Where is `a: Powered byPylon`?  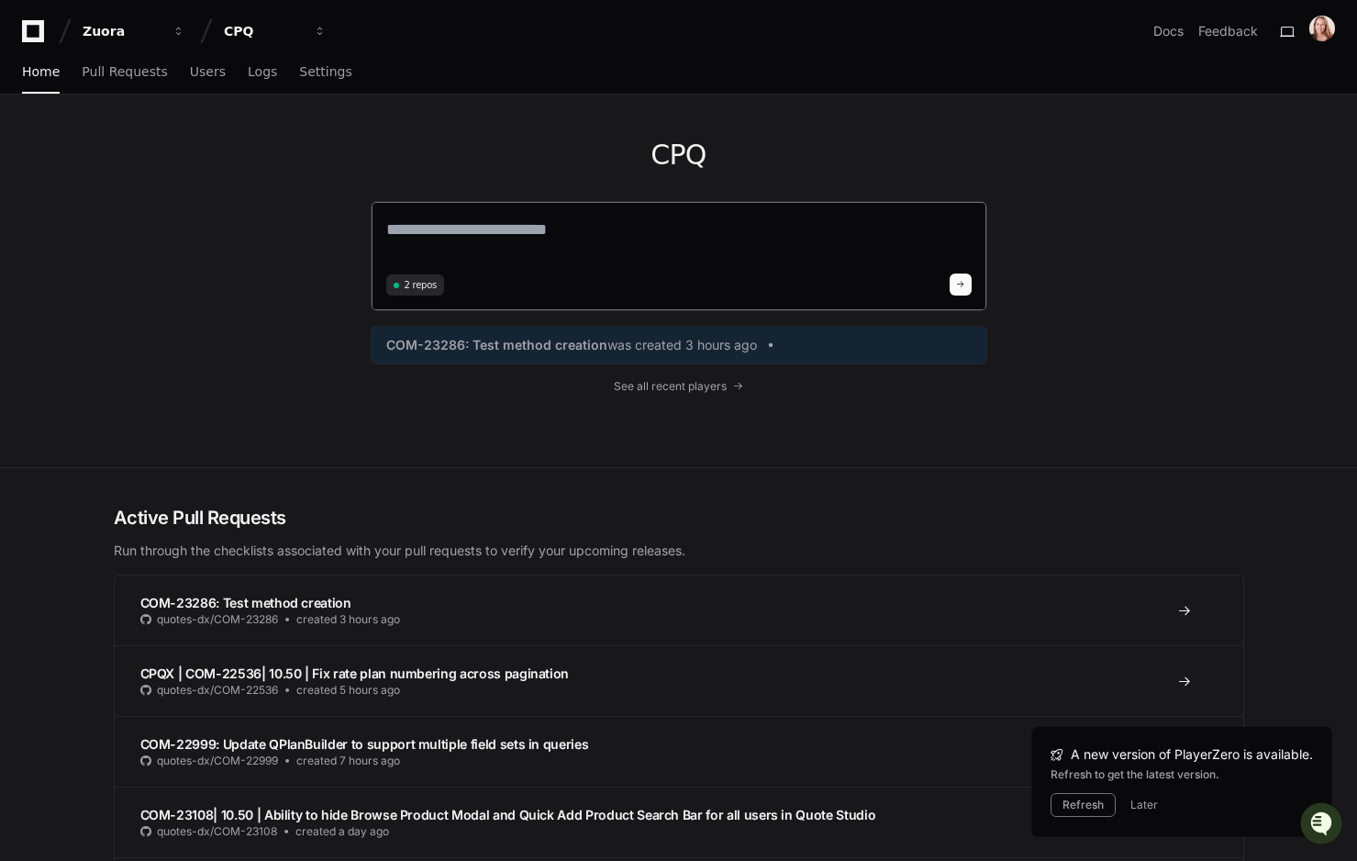
a: Powered byPylon is located at coordinates (175, 199).